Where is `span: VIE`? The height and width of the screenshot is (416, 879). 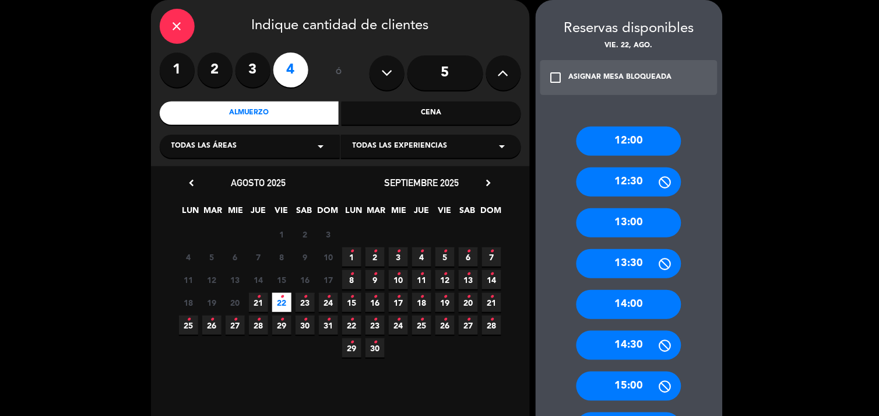
span: VIE is located at coordinates (444, 213).